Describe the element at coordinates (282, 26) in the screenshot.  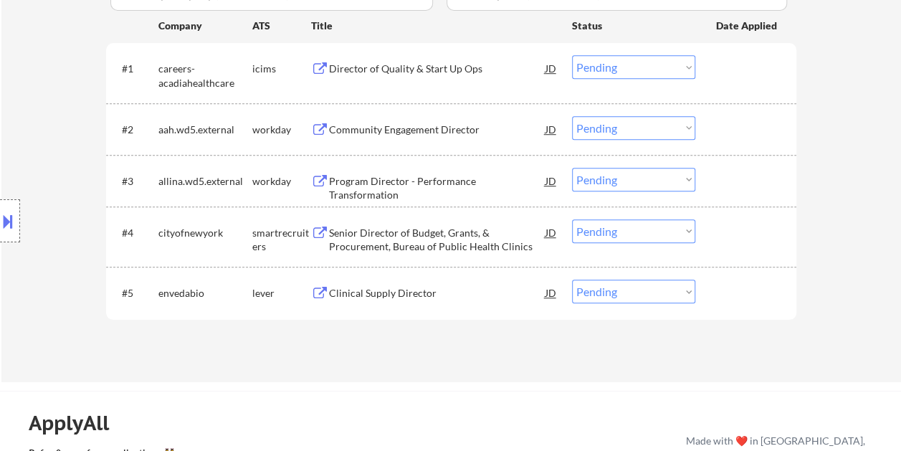
I see `div: ATS` at that location.